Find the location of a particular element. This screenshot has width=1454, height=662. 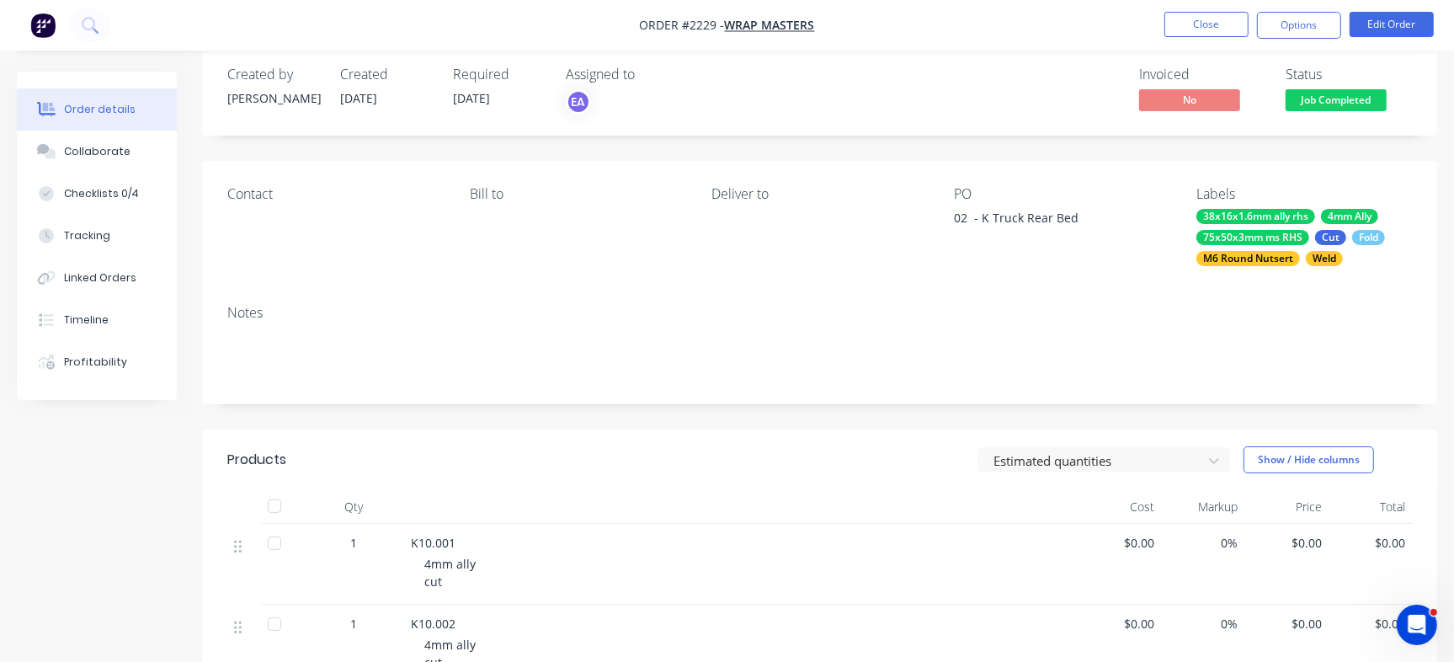

button: Tracking is located at coordinates (97, 236).